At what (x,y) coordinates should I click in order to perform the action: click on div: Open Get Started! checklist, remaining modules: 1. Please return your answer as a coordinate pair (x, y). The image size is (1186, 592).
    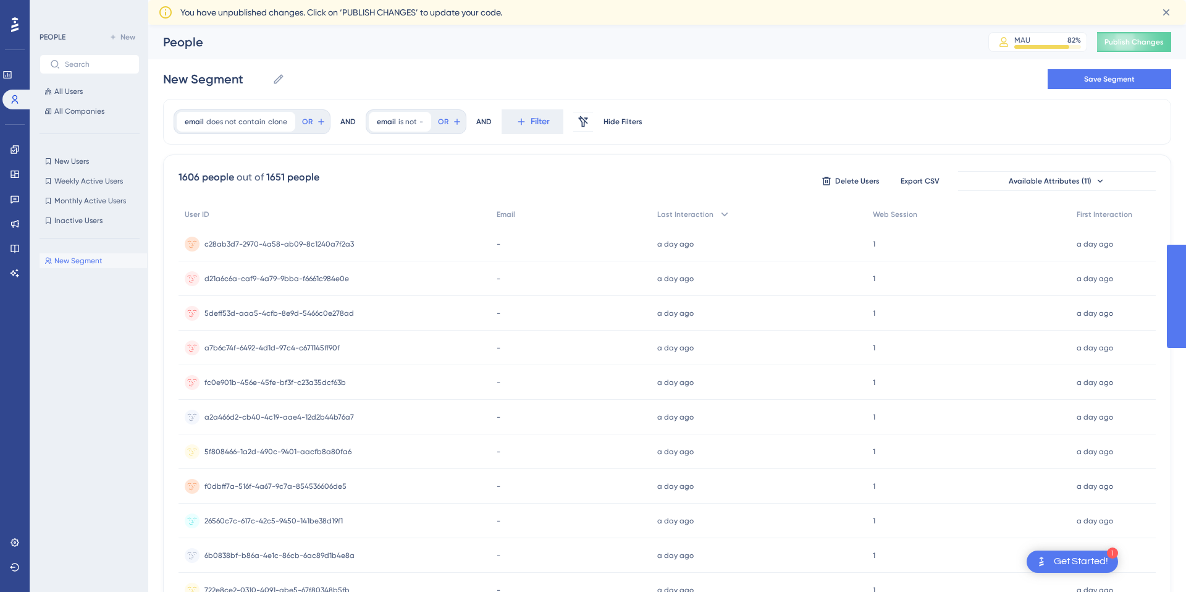
    Looking at the image, I should click on (1072, 561).